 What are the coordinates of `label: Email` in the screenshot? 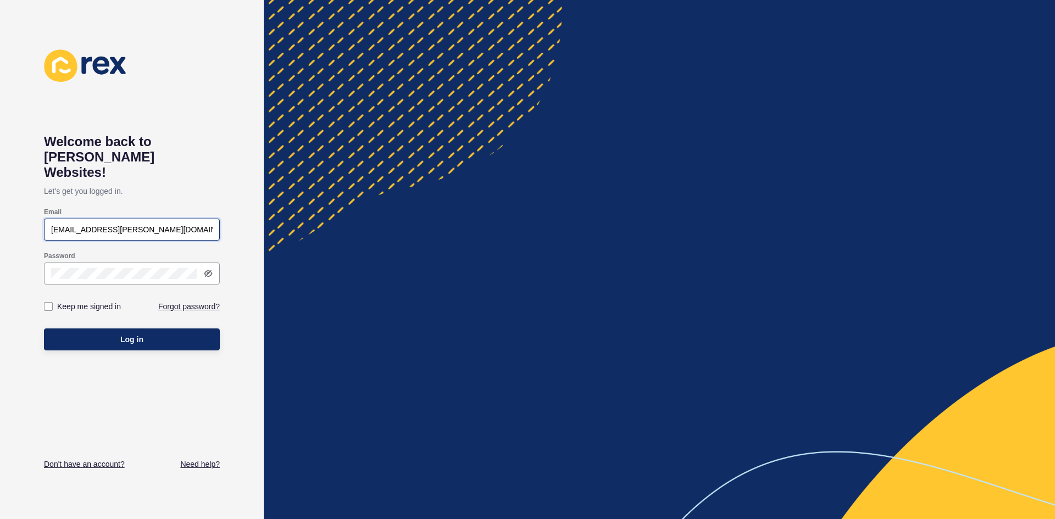 It's located at (53, 212).